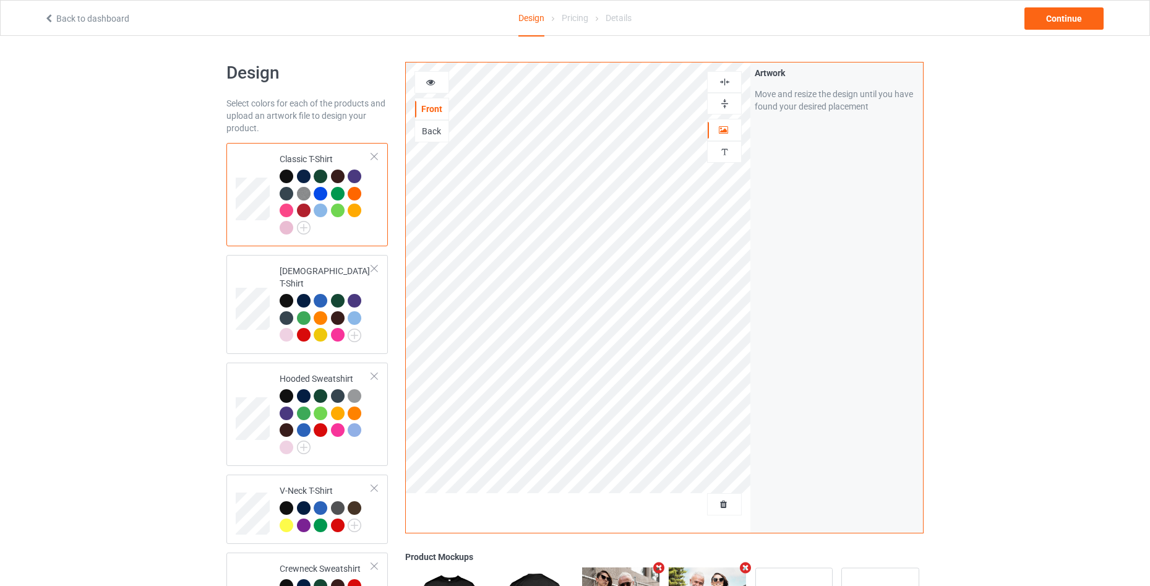  Describe the element at coordinates (836, 100) in the screenshot. I see `div: Move and resize the design until you have found your desired placement` at that location.